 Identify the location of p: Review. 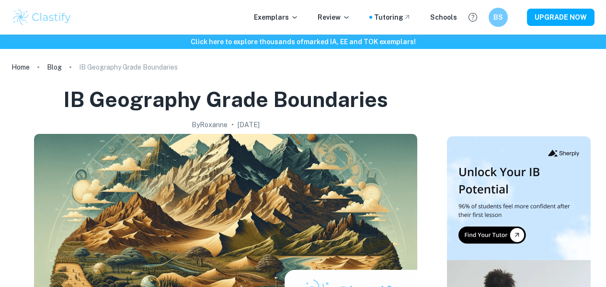
(334, 17).